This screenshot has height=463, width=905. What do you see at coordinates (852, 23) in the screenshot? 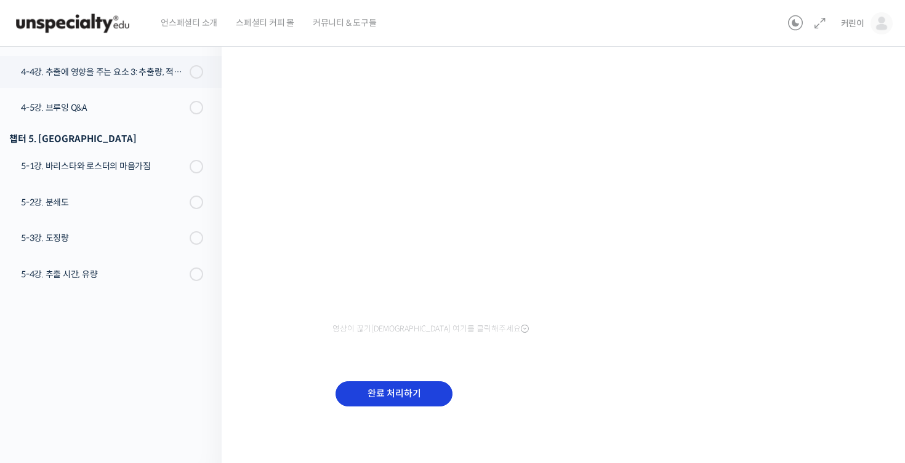
I see `span: 커린이` at bounding box center [852, 23].